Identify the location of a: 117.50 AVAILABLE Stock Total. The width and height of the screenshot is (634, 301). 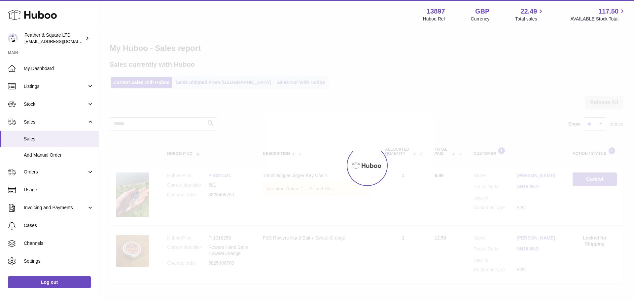
(598, 15).